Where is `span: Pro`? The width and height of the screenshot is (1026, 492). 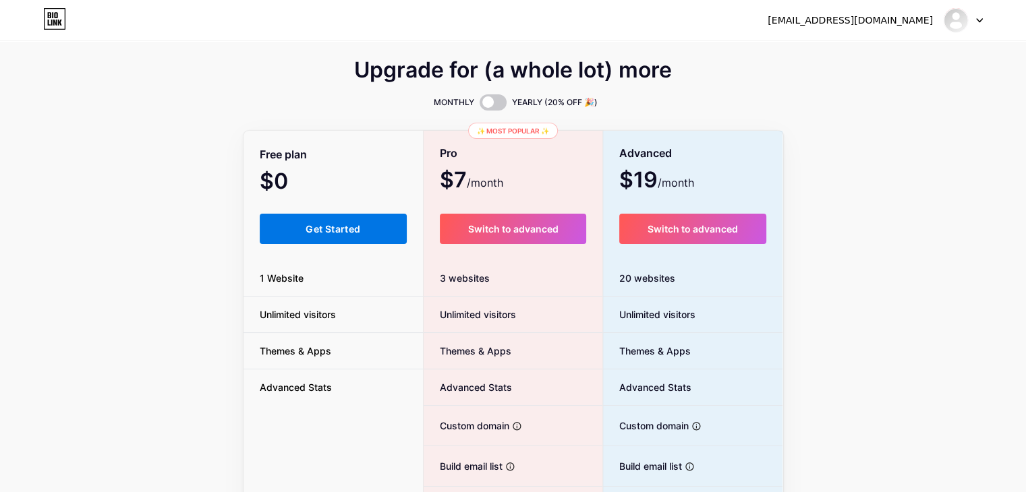
span: Pro is located at coordinates (448, 153).